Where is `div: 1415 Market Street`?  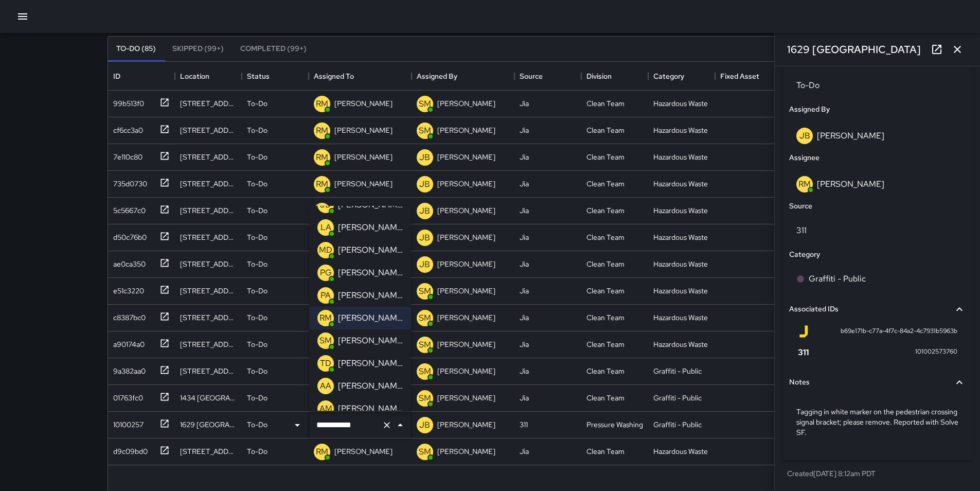
div: 1415 Market Street is located at coordinates (208, 130).